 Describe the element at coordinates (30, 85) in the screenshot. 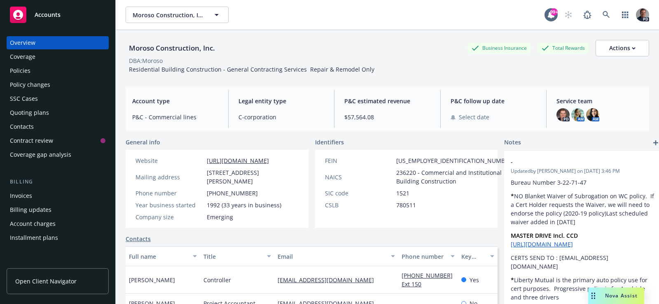

I see `div: Policy changes` at that location.